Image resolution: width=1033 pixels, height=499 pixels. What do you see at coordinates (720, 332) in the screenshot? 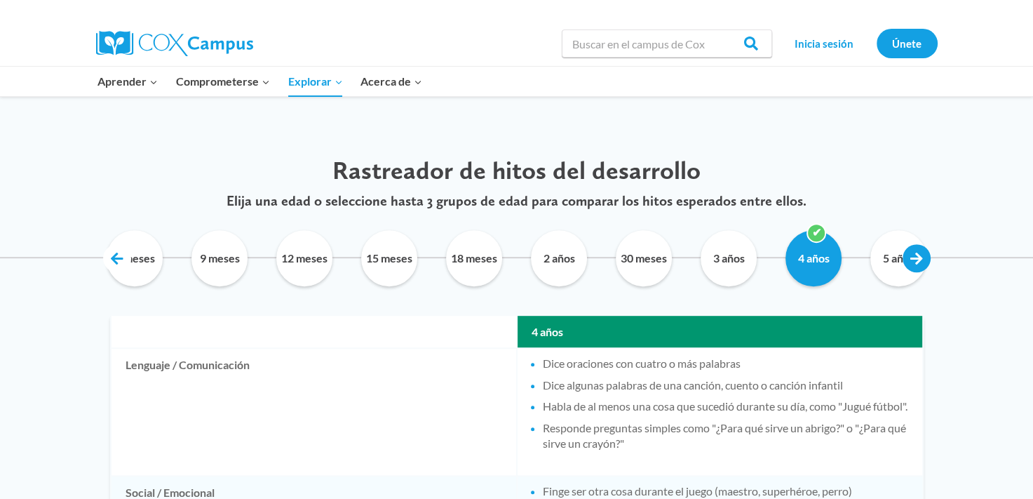
I see `th: 4 años` at bounding box center [720, 332].